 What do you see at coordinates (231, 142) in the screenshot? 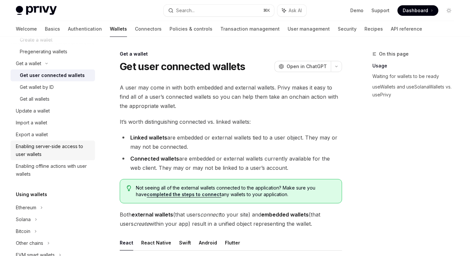
I see `li: are embedded or external wallets tied to a user object. They may or may not be connected.` at bounding box center [231, 142].